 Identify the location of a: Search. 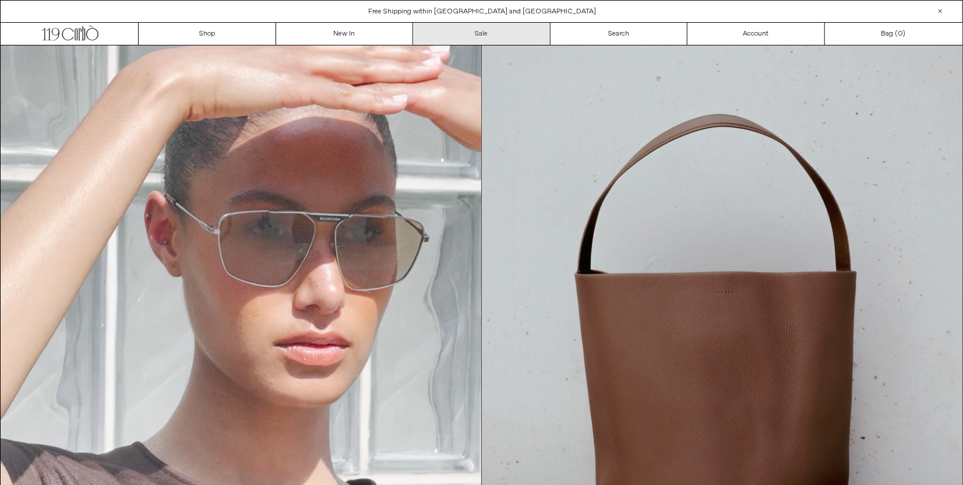
(619, 34).